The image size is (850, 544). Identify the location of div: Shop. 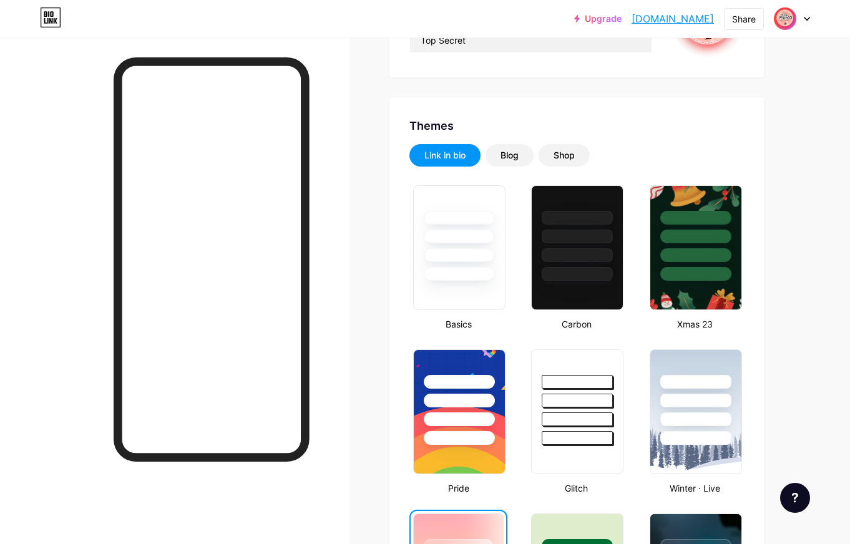
(564, 155).